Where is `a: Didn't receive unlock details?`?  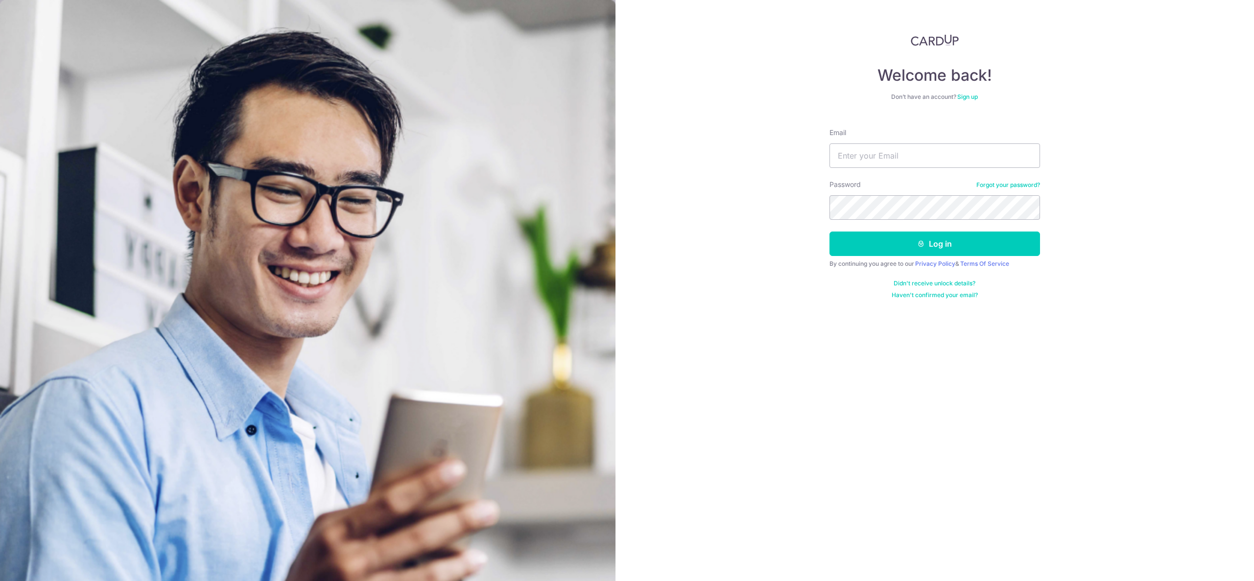
a: Didn't receive unlock details? is located at coordinates (934, 283).